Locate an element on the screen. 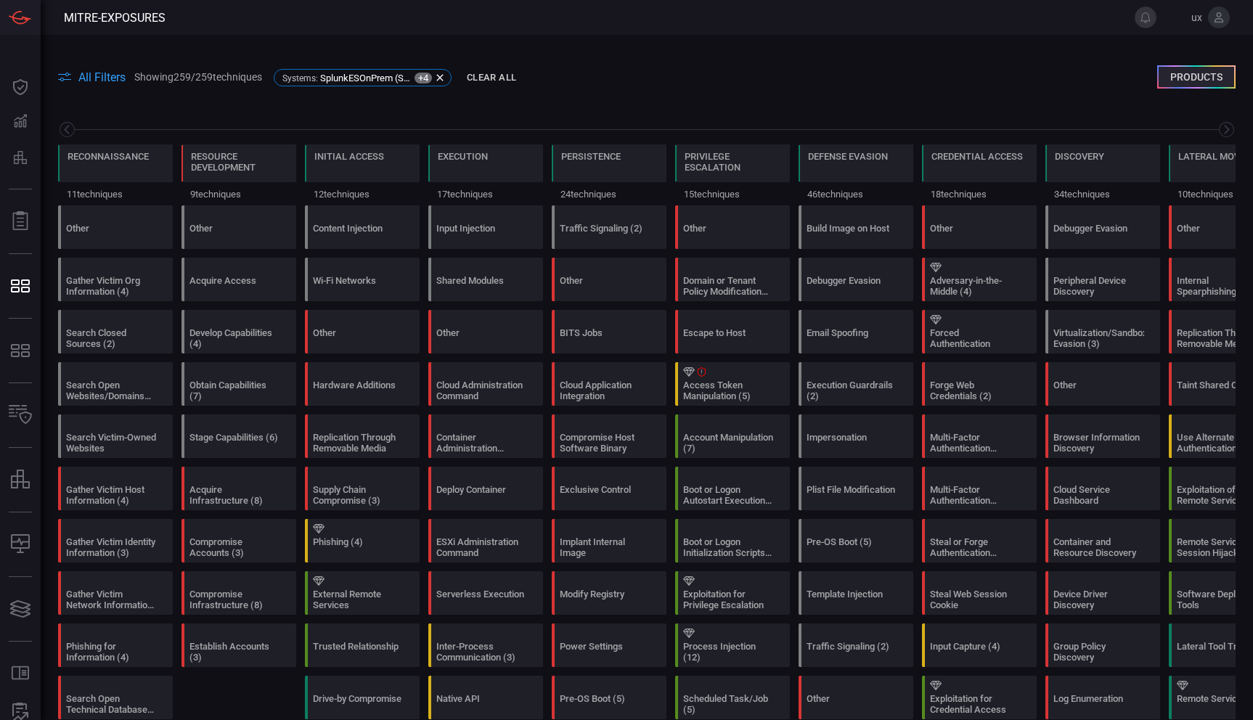  div: Multi-Factor Authentication Interception is located at coordinates (975, 443).